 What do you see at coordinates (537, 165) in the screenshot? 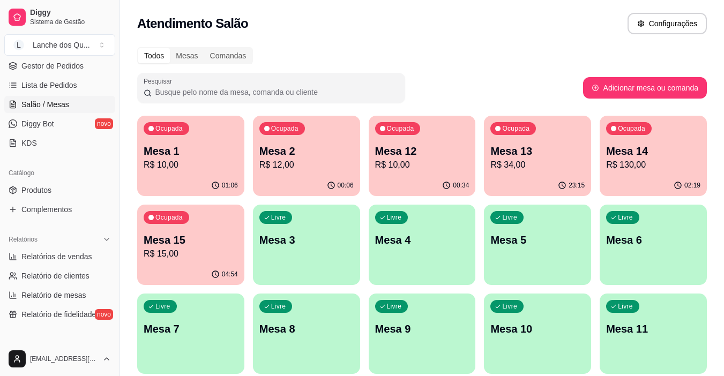
I see `p: R$ 34,00` at bounding box center [537, 165].